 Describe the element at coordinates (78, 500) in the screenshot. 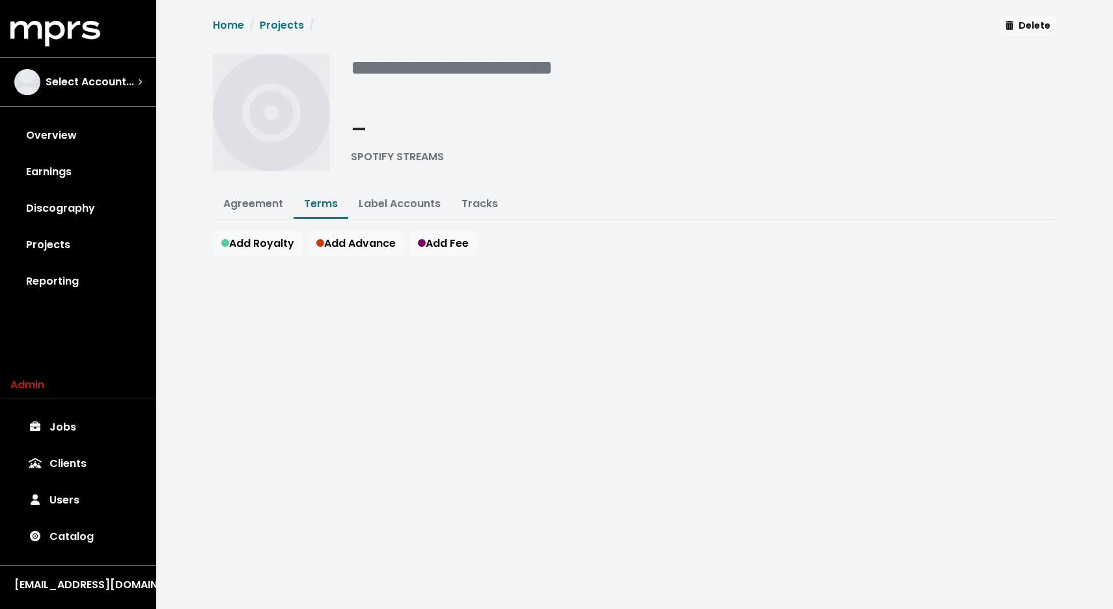

I see `a: Users` at that location.